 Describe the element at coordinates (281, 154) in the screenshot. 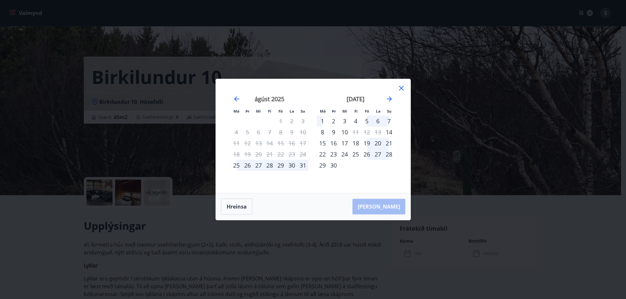

I see `td: Not available. föstudagur, 22. ágúst 2025` at that location.